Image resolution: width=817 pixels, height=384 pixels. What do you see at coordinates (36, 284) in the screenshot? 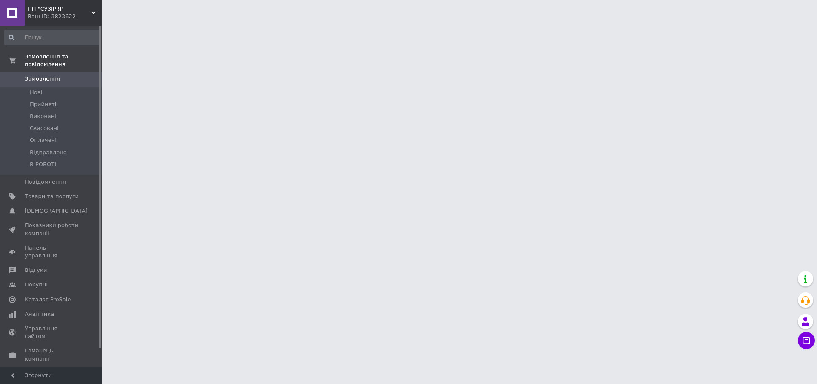
I see `span: Покупці` at bounding box center [36, 284].